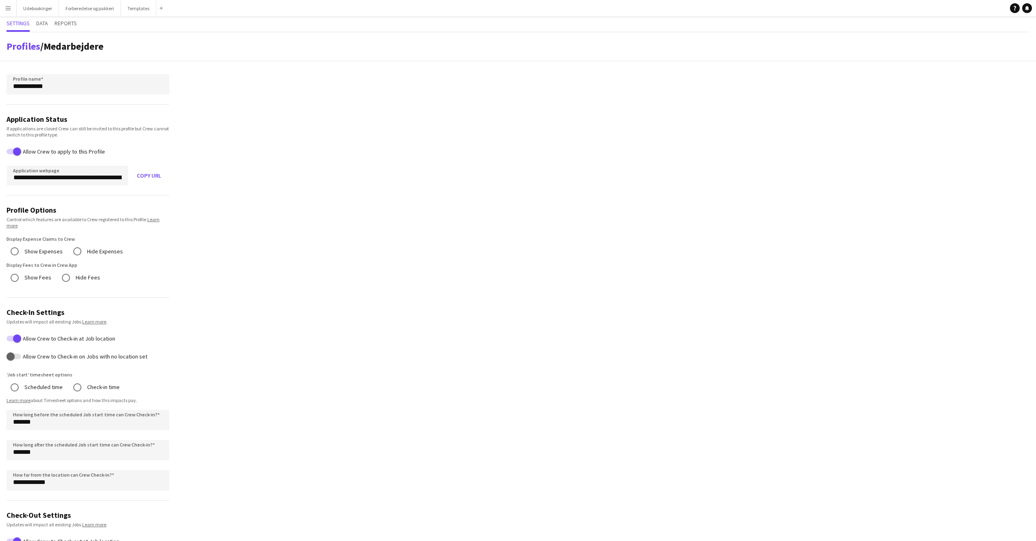 This screenshot has width=1036, height=541. I want to click on label: ‘Job start’ timesheet options, so click(39, 374).